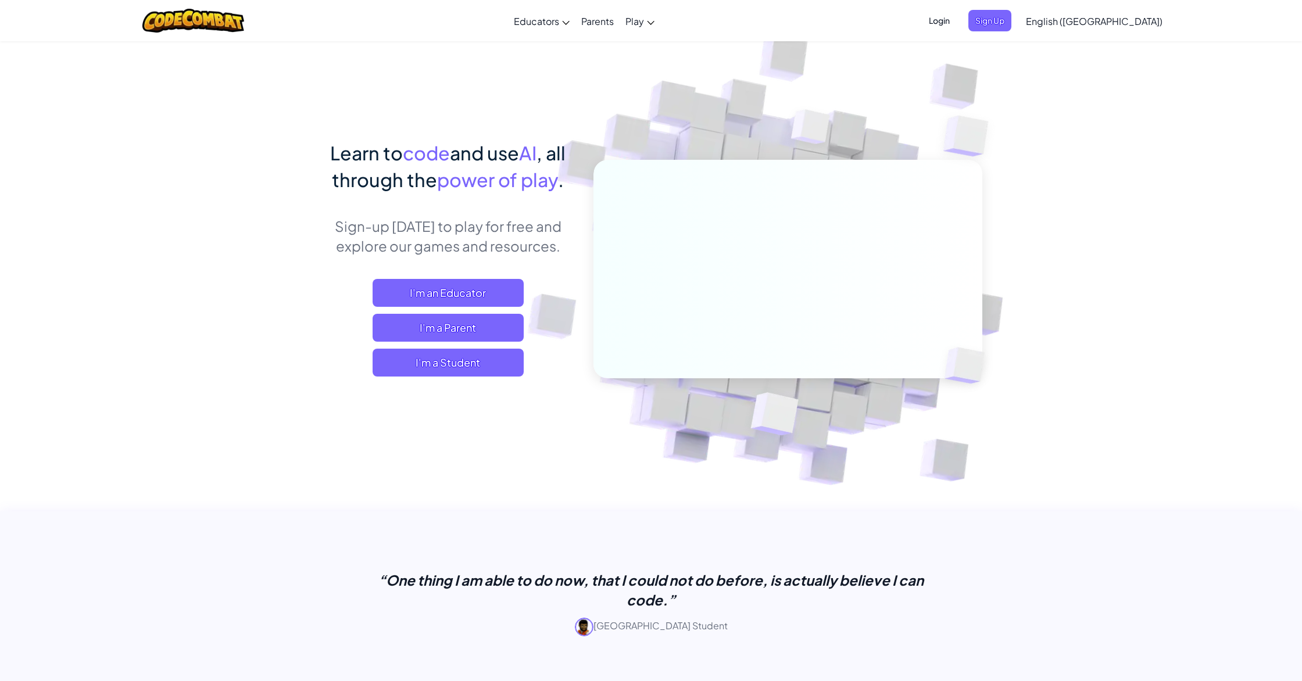 The width and height of the screenshot is (1302, 681). I want to click on a: CodeCombat logo, so click(193, 20).